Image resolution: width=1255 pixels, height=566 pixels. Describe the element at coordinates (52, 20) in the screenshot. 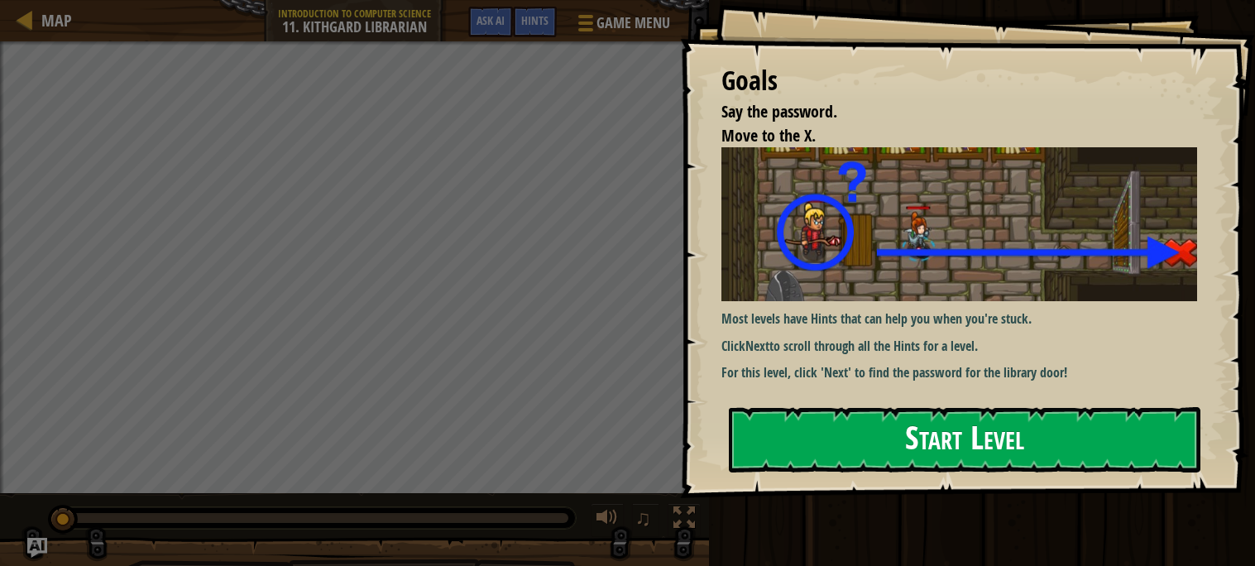

I see `a: Map` at that location.